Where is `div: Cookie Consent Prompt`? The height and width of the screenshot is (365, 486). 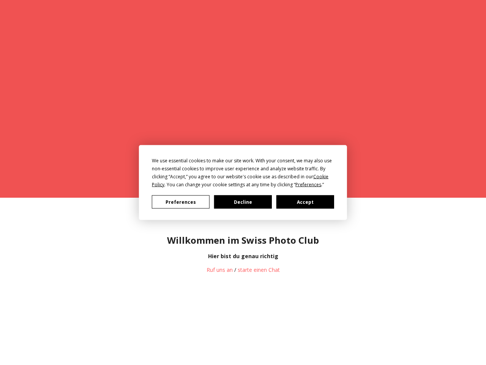 div: Cookie Consent Prompt is located at coordinates (243, 182).